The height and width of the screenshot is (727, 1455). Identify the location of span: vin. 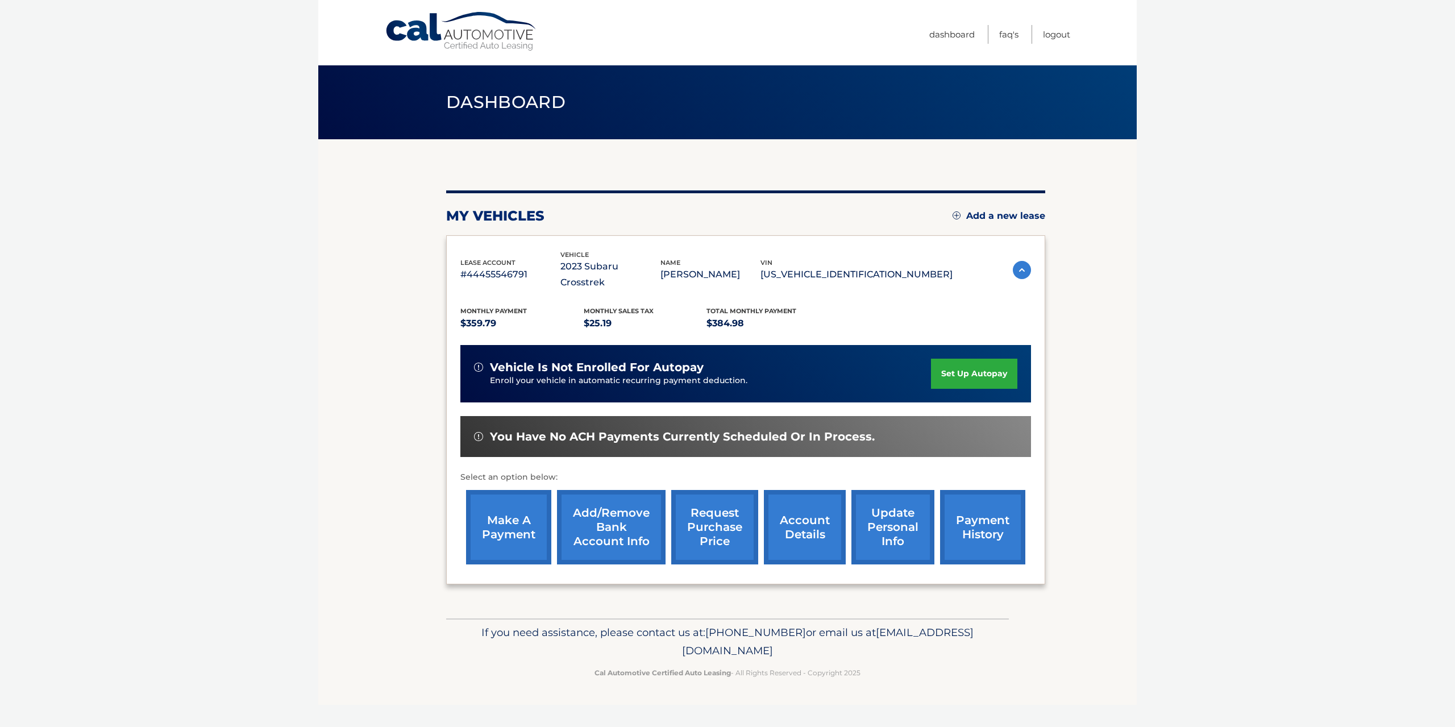
(766, 263).